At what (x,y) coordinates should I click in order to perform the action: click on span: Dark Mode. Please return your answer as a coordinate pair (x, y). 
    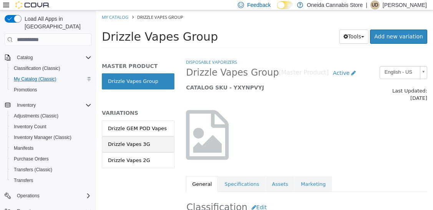
    Looking at the image, I should click on (277, 9).